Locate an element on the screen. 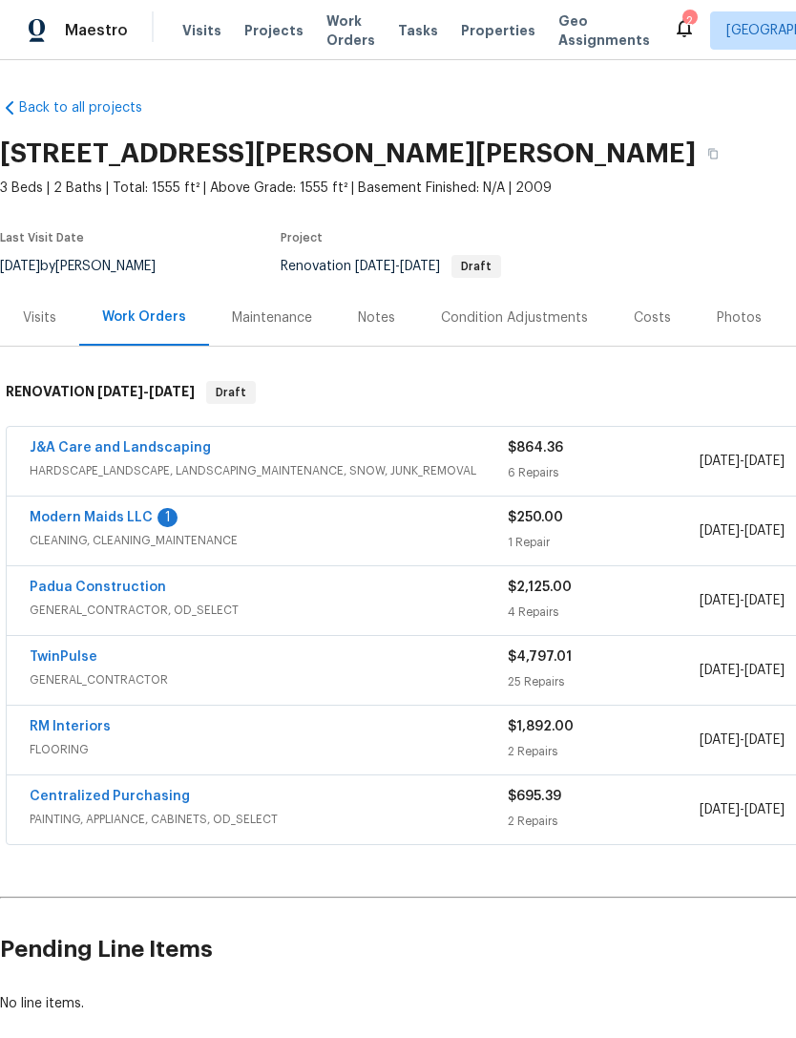 This screenshot has height=1038, width=796. span: Projects is located at coordinates (274, 31).